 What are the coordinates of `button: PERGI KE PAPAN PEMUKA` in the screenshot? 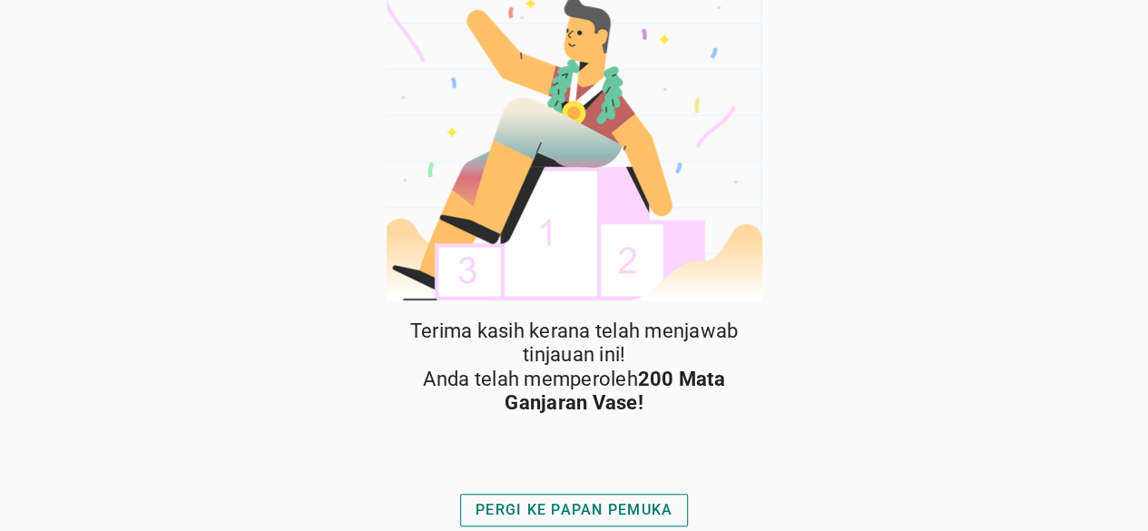 It's located at (574, 510).